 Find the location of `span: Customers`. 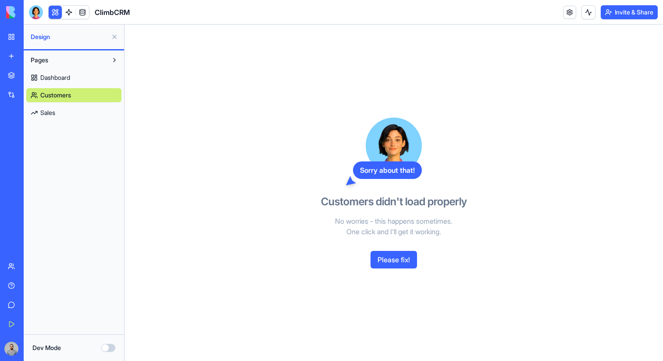

span: Customers is located at coordinates (56, 95).